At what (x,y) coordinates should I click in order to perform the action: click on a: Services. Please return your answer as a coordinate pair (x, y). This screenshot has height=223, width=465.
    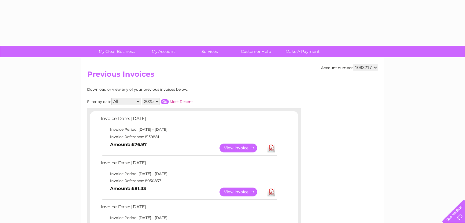
    Looking at the image, I should click on (209, 51).